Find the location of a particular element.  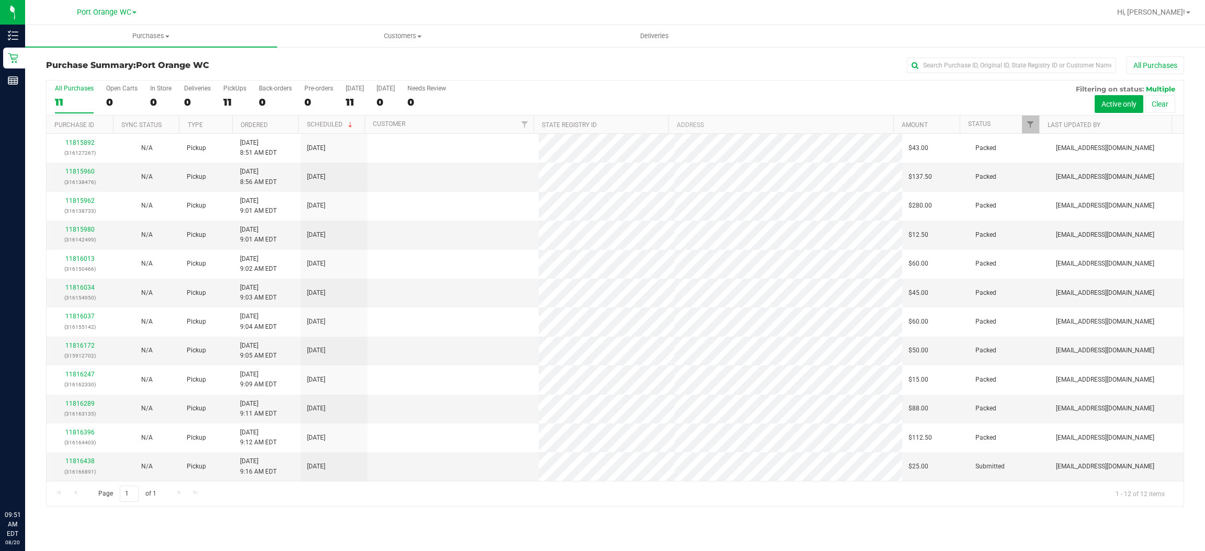

a: Amount is located at coordinates (915, 125).